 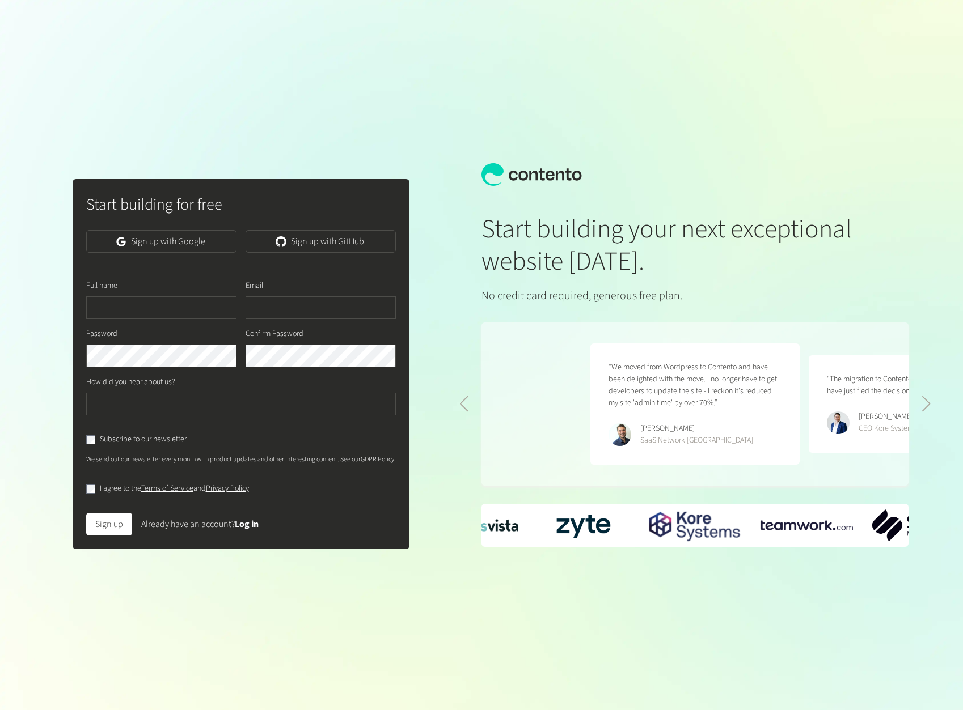 What do you see at coordinates (143, 439) in the screenshot?
I see `label: Subscribe to our newsletter` at bounding box center [143, 439].